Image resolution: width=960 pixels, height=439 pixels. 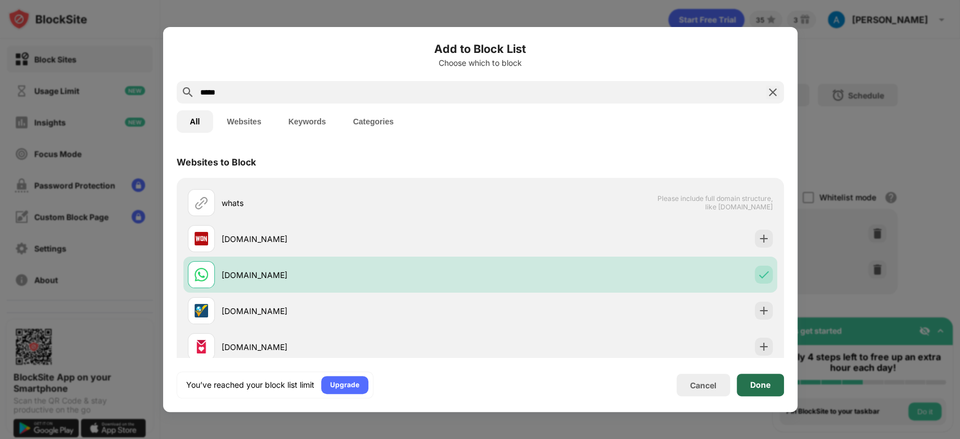 What do you see at coordinates (250, 385) in the screenshot?
I see `div: You’ve reached your block list limit` at bounding box center [250, 385].